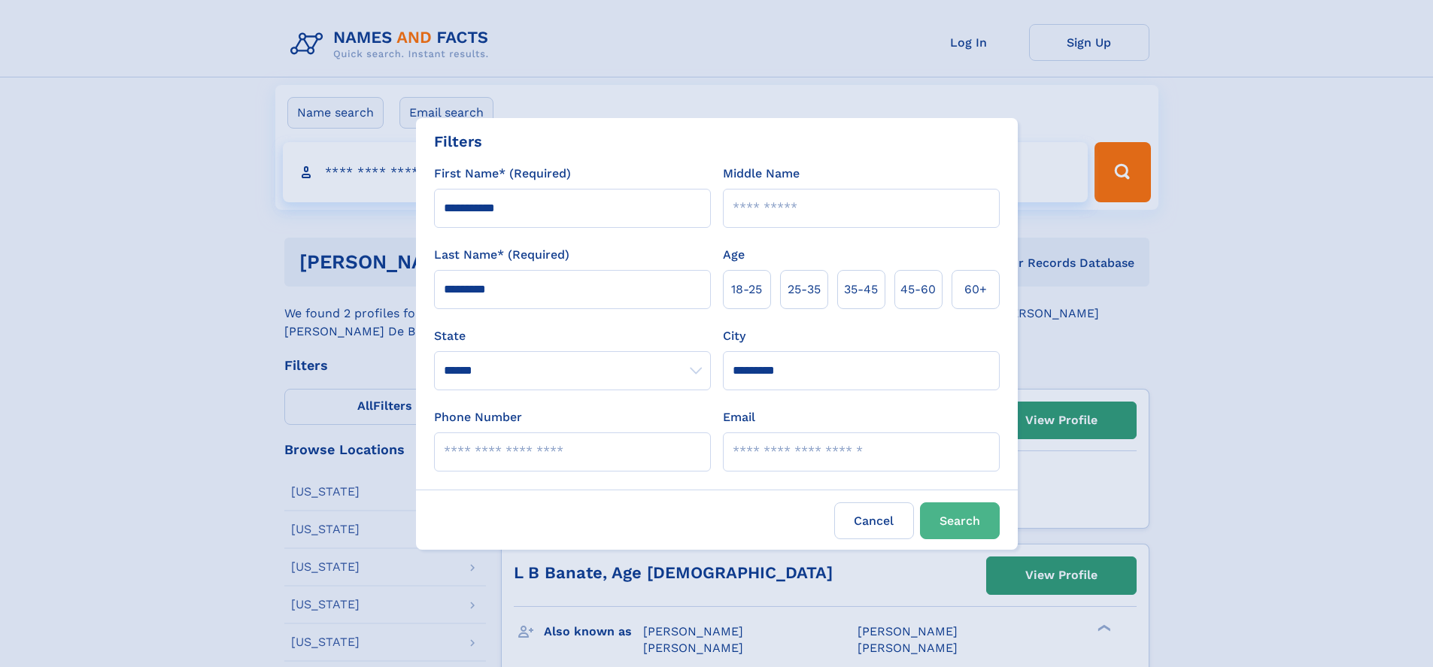 This screenshot has height=667, width=1433. I want to click on label: Phone Number, so click(478, 418).